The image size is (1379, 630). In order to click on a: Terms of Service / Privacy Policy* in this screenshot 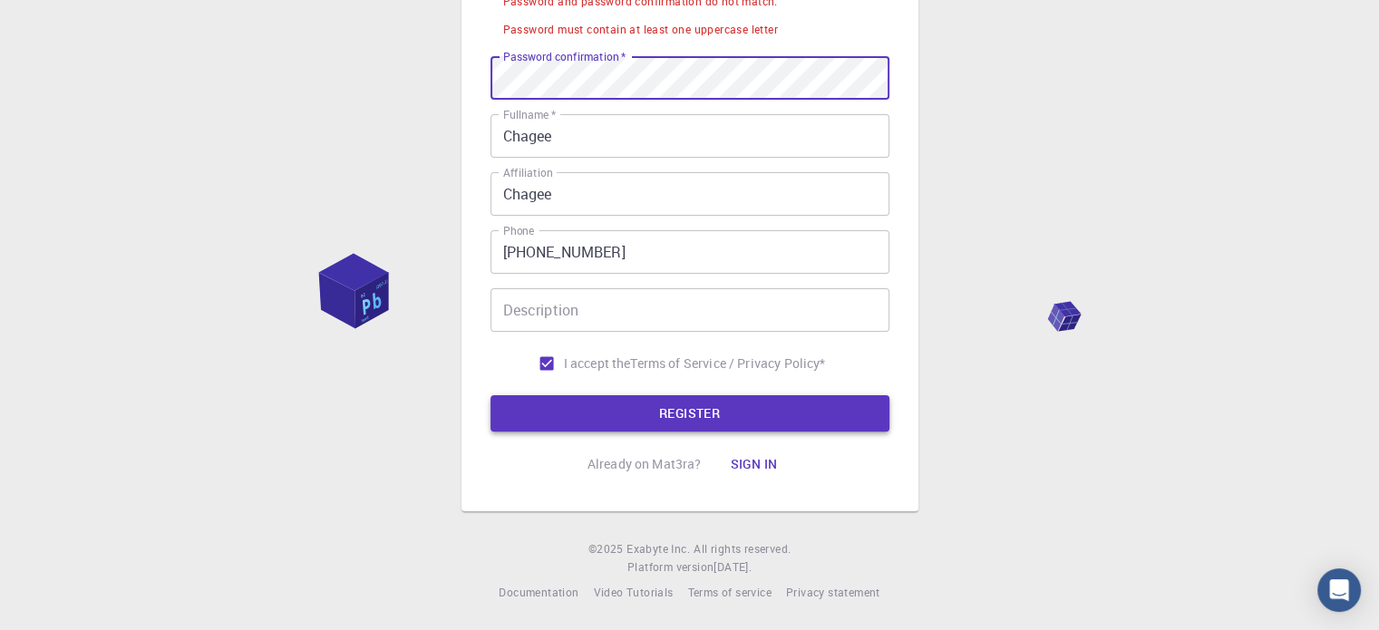, I will do `click(727, 364)`.